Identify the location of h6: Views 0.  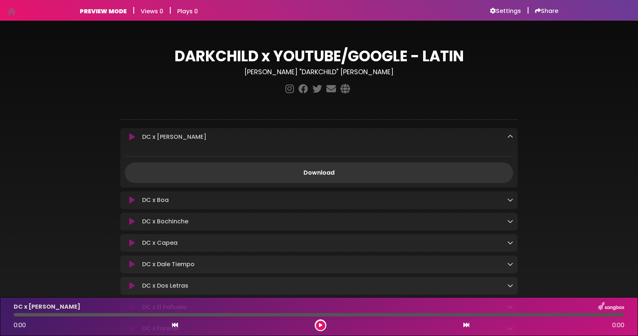
(152, 11).